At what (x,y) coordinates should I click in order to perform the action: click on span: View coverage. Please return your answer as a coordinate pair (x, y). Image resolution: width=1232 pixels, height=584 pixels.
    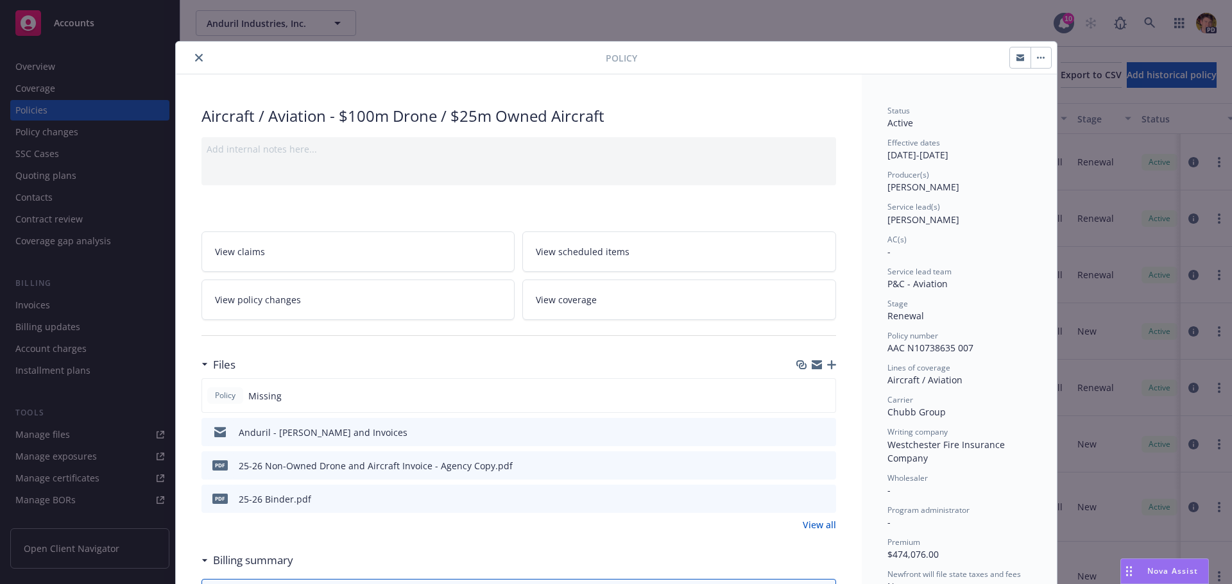
    Looking at the image, I should click on (566, 300).